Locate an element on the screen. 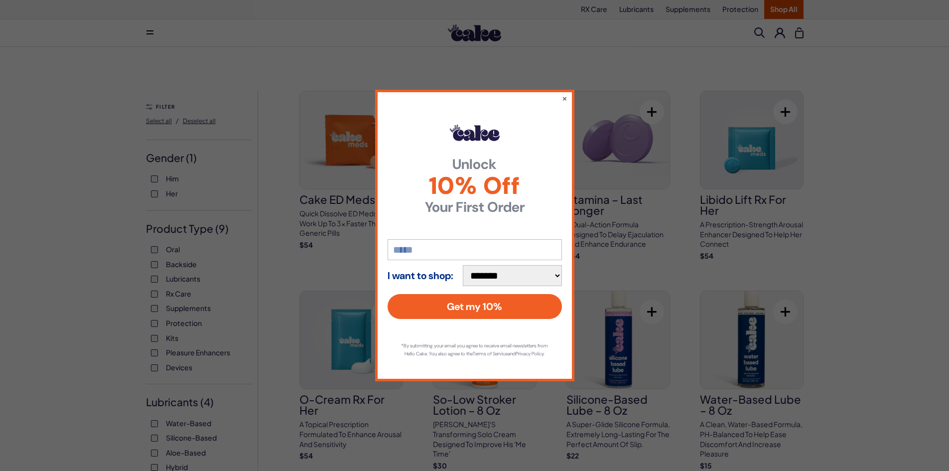  button: Get my 10% is located at coordinates (475, 306).